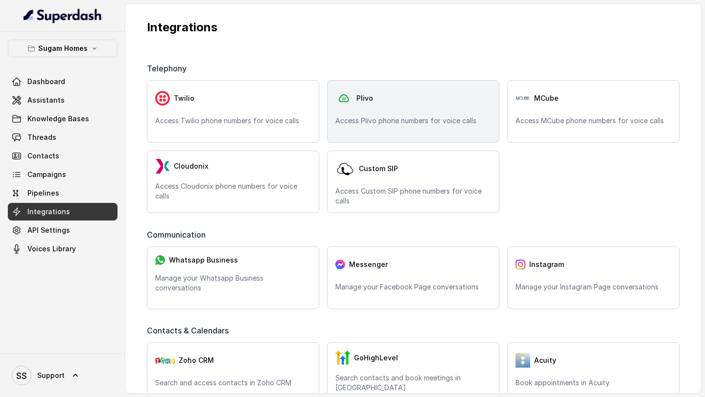 The height and width of the screenshot is (397, 705). Describe the element at coordinates (63, 175) in the screenshot. I see `a: Campaigns` at that location.